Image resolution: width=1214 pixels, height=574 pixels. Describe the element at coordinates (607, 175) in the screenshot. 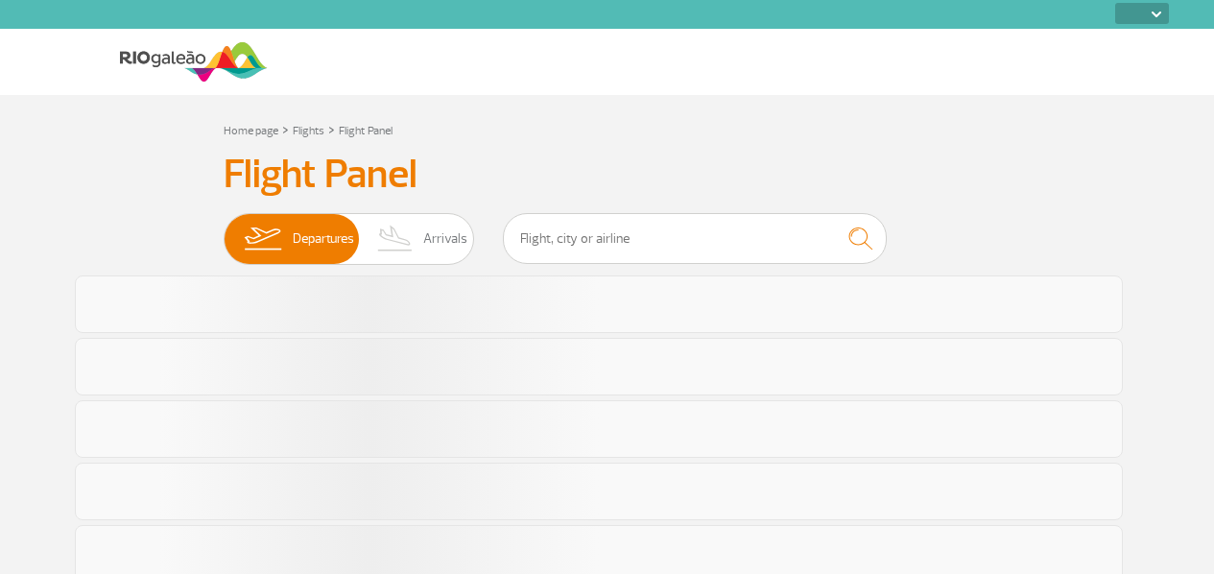

I see `h3: Flight Panel` at that location.